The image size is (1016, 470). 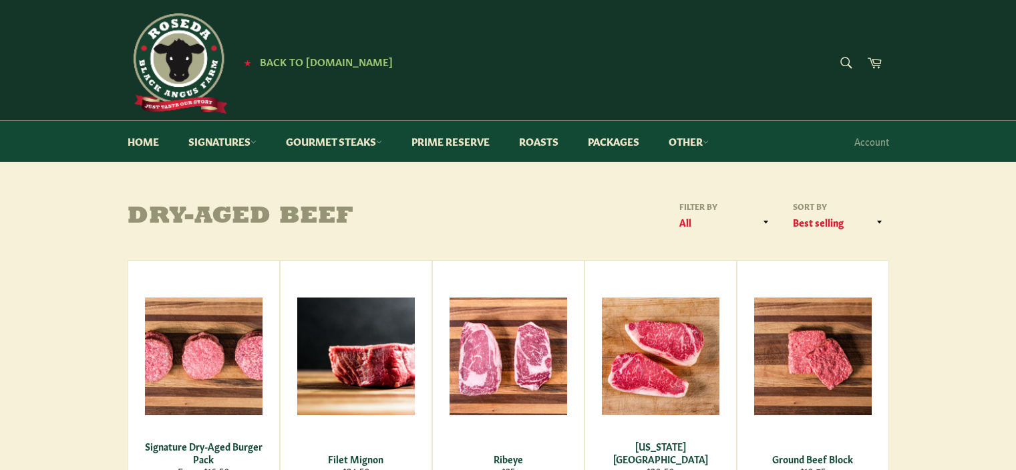 I want to click on a: Home, so click(x=143, y=141).